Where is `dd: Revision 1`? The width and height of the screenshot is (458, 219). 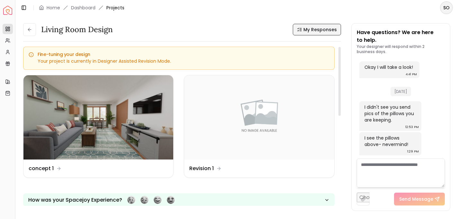
dd: Revision 1 is located at coordinates (201, 168).